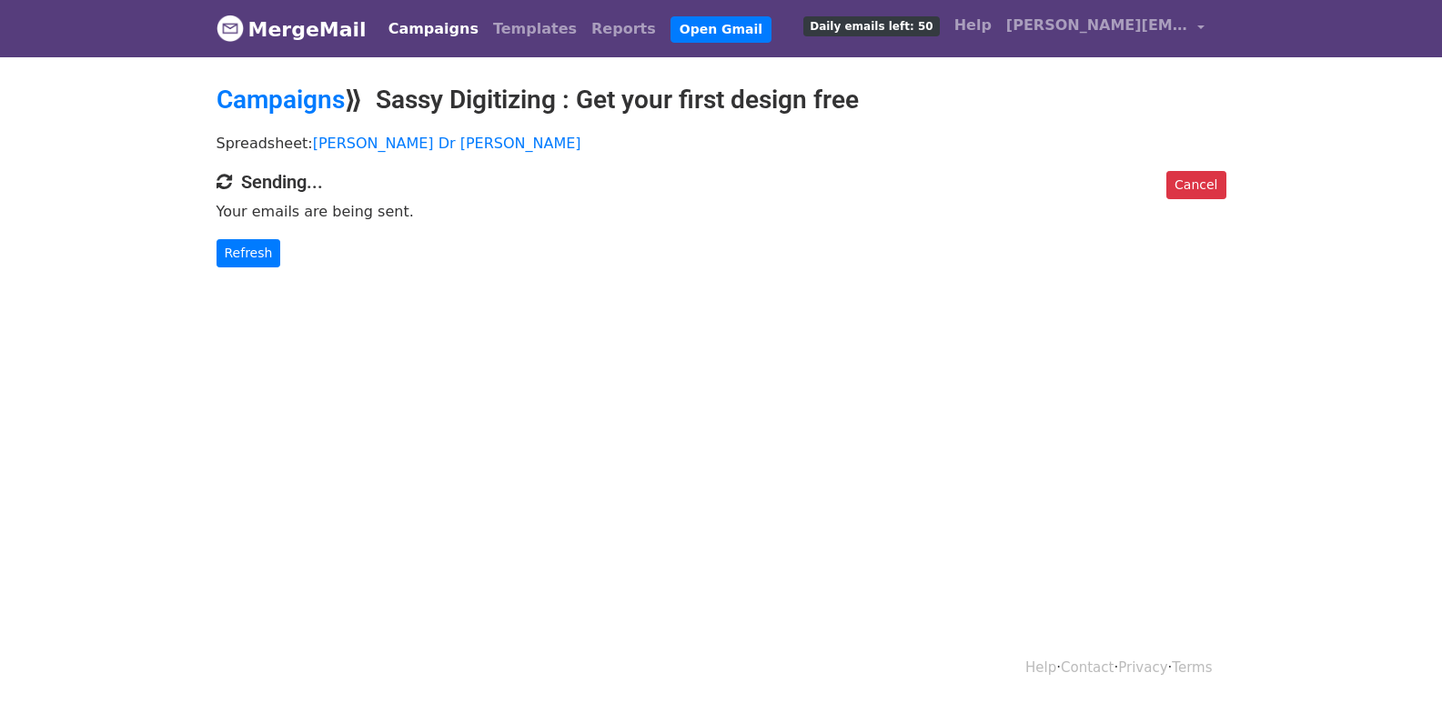  I want to click on h4: Sending..., so click(721, 182).